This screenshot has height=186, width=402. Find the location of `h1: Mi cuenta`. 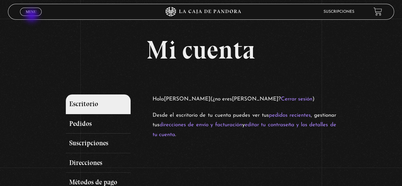

h1: Mi cuenta is located at coordinates (201, 50).